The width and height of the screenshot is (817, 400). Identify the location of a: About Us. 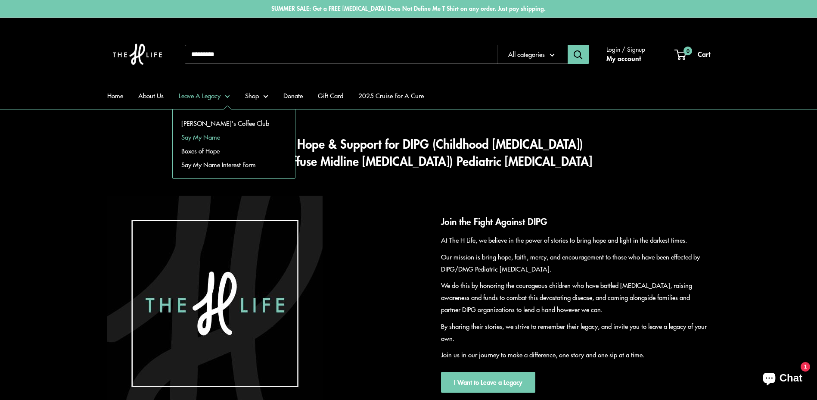
(151, 96).